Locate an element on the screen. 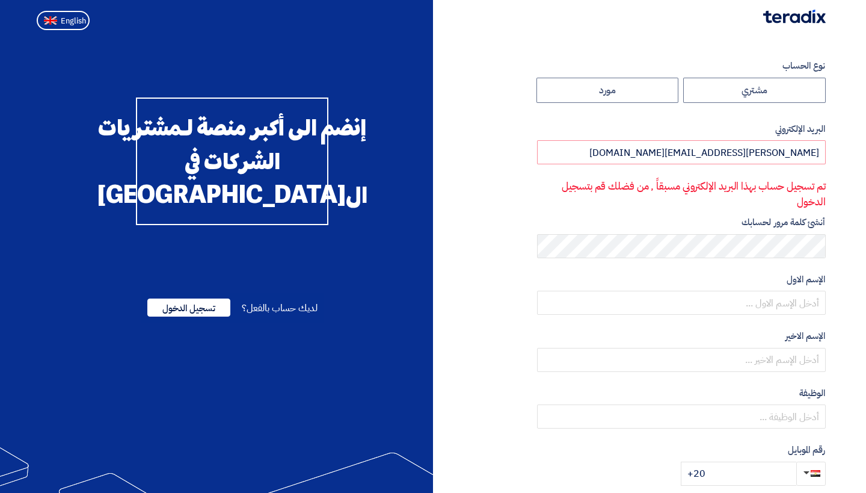 The height and width of the screenshot is (493, 866). span: English is located at coordinates (73, 21).